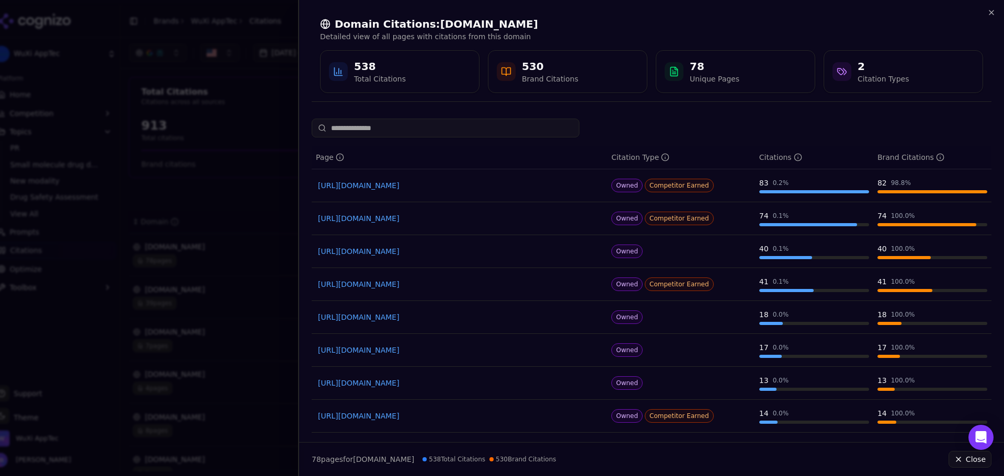 This screenshot has height=476, width=1004. What do you see at coordinates (652, 37) in the screenshot?
I see `p: Detailed view of all pages with citations from this domain` at bounding box center [652, 37].